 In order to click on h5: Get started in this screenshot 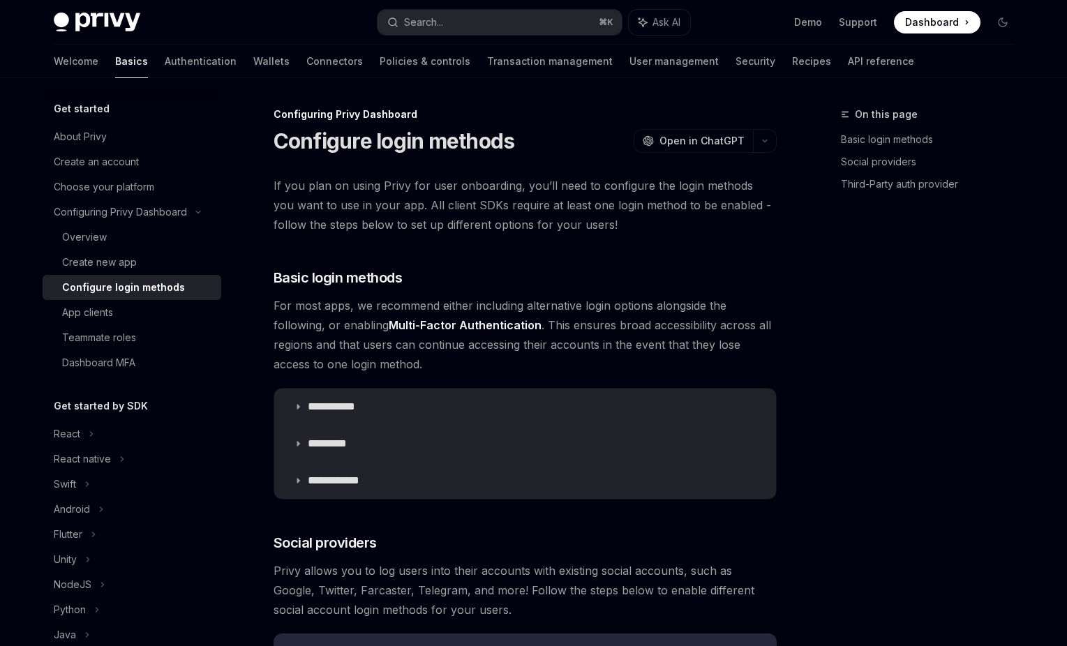, I will do `click(82, 109)`.